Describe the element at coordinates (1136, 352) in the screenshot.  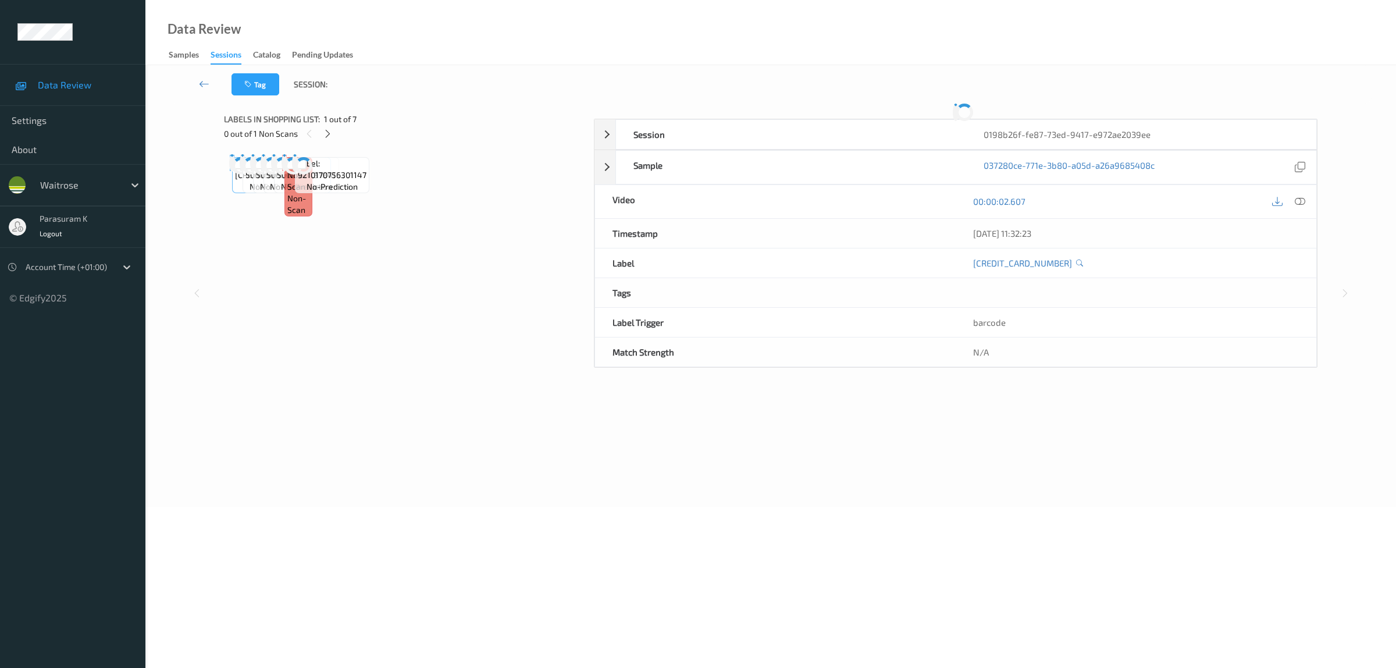
I see `div: N/A` at that location.